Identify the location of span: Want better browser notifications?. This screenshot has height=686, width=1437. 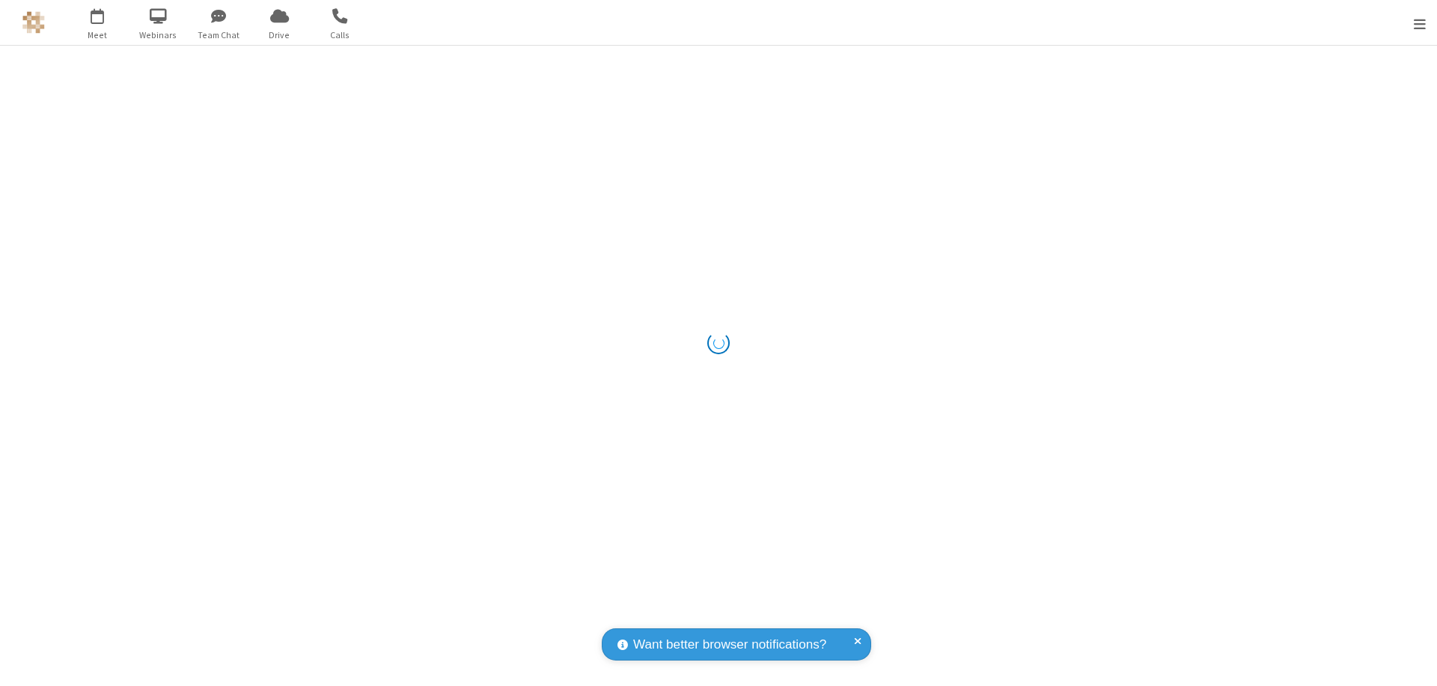
(730, 644).